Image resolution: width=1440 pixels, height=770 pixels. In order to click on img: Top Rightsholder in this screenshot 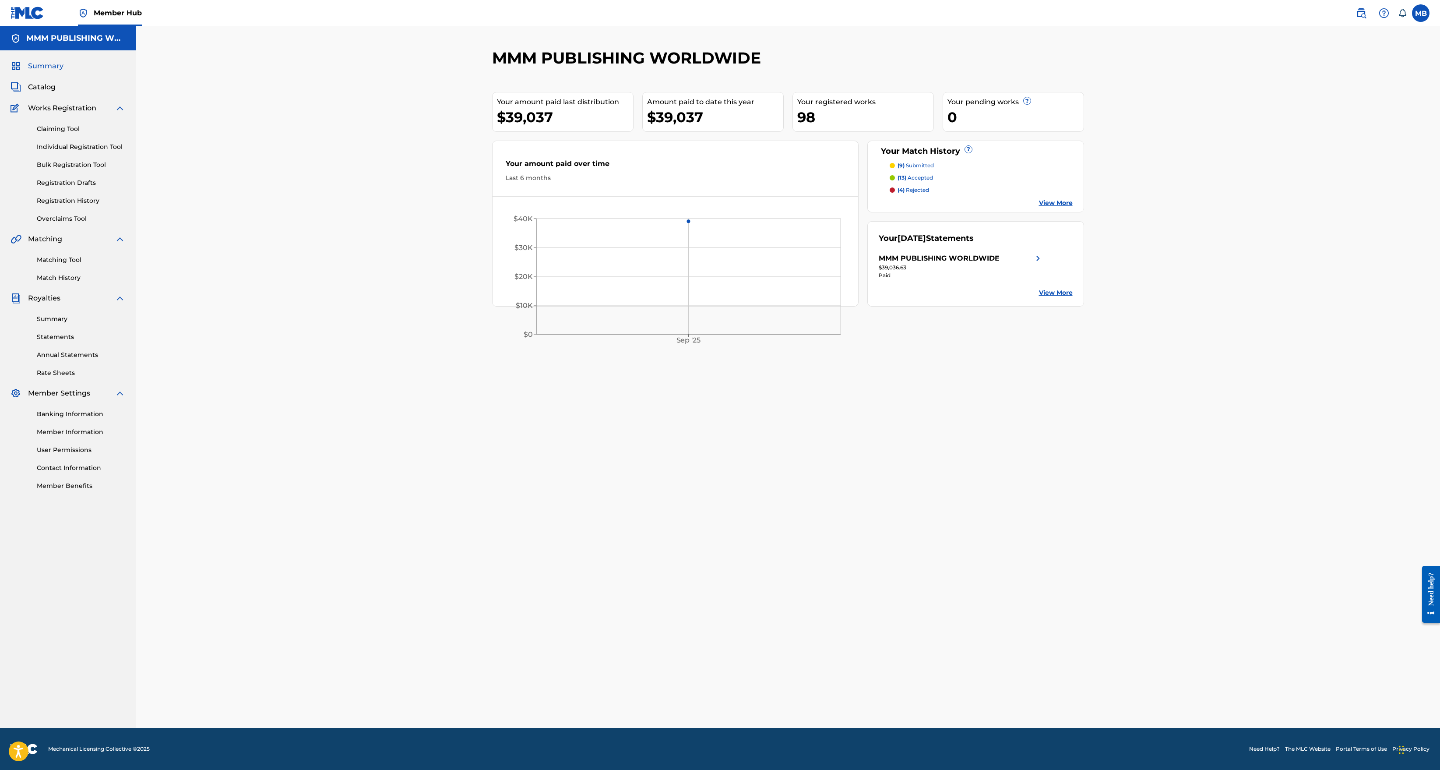, I will do `click(83, 13)`.